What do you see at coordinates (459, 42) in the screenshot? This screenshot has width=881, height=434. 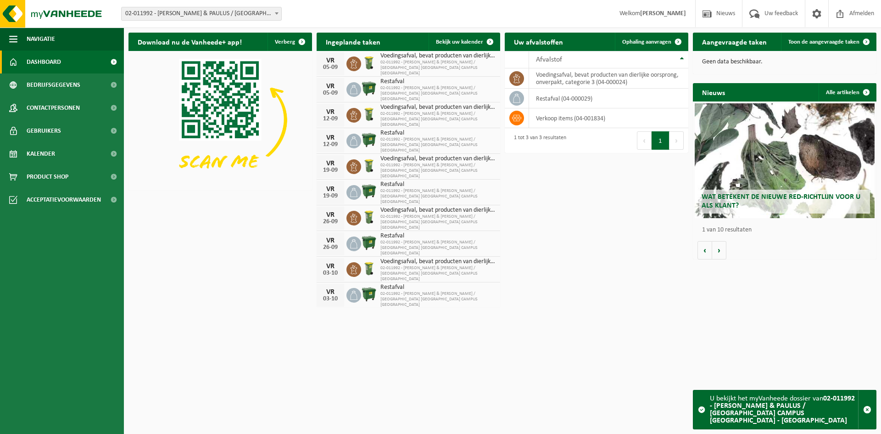 I see `span: Bekijk uw kalender` at bounding box center [459, 42].